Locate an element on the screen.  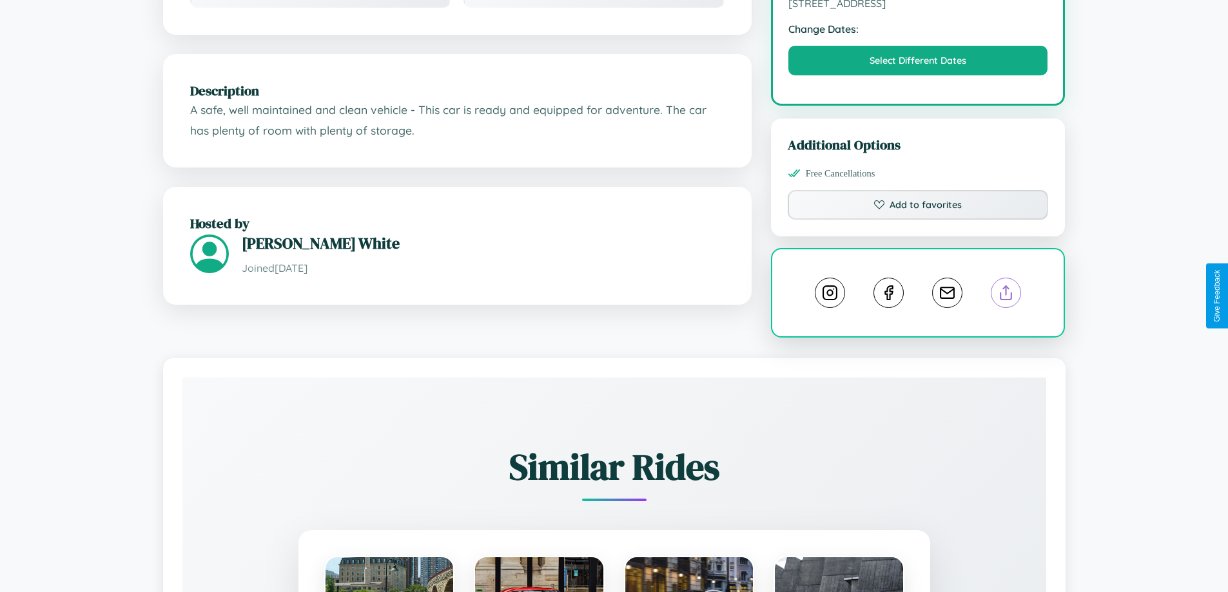
h2: Description is located at coordinates (457, 90).